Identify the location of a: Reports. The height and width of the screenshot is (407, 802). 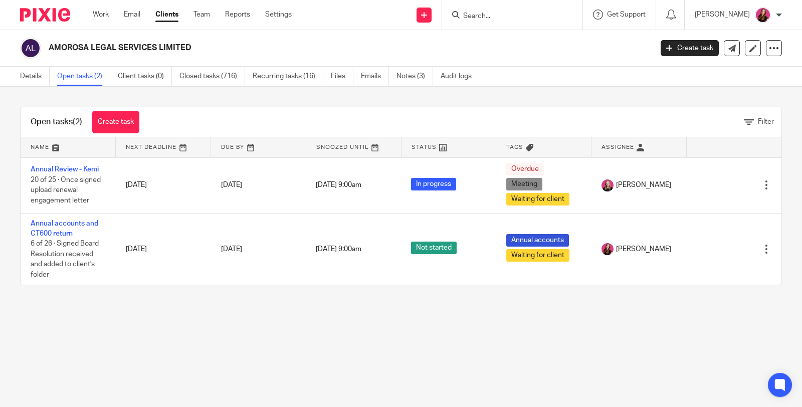
(237, 15).